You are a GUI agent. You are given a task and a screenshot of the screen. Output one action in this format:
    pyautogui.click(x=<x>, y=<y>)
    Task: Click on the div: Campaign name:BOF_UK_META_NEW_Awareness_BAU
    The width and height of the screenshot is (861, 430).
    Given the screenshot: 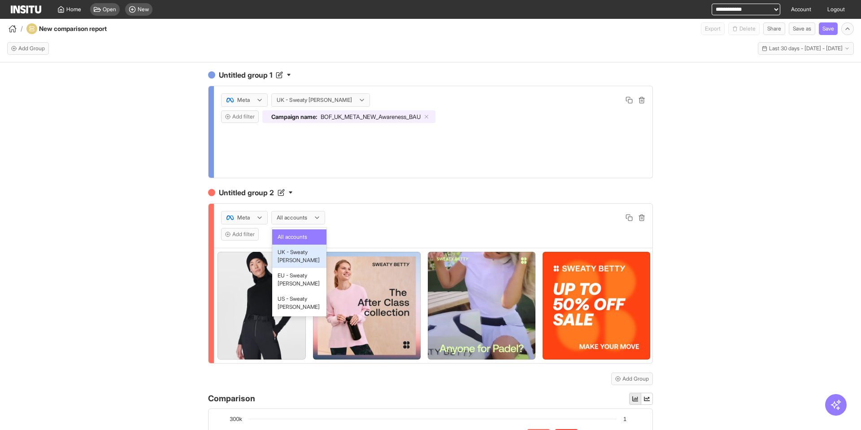 What is the action you would take?
    pyautogui.click(x=349, y=117)
    